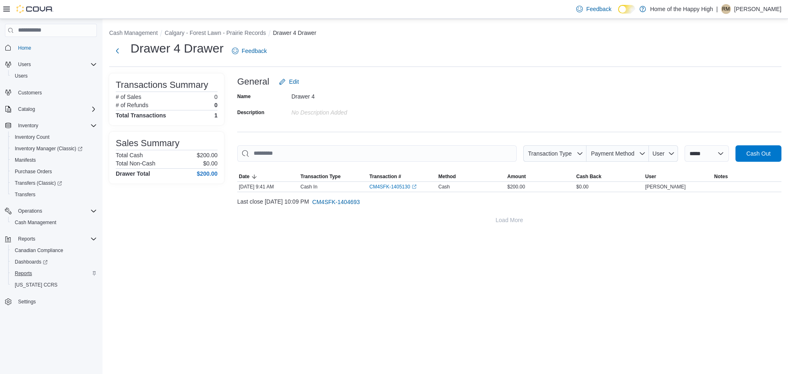 This screenshot has height=374, width=788. I want to click on div: Drawer 4, so click(346, 95).